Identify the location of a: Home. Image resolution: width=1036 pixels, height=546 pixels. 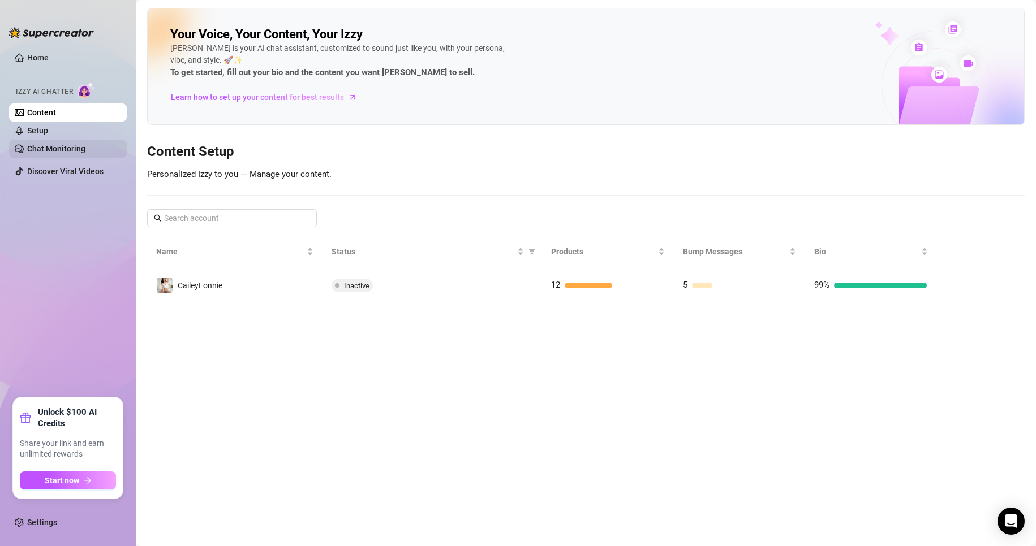
(38, 58).